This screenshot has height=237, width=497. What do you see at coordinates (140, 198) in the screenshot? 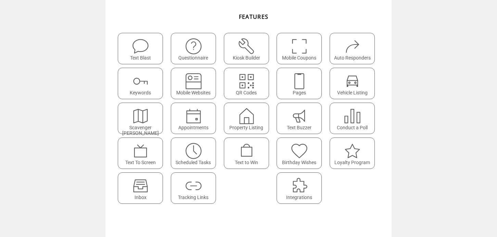
I see `span: Inbox` at bounding box center [140, 198].